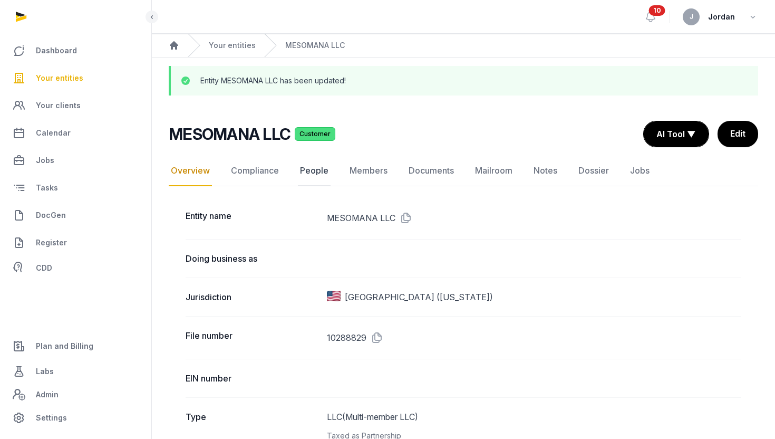  Describe the element at coordinates (315, 134) in the screenshot. I see `span: Customer` at that location.